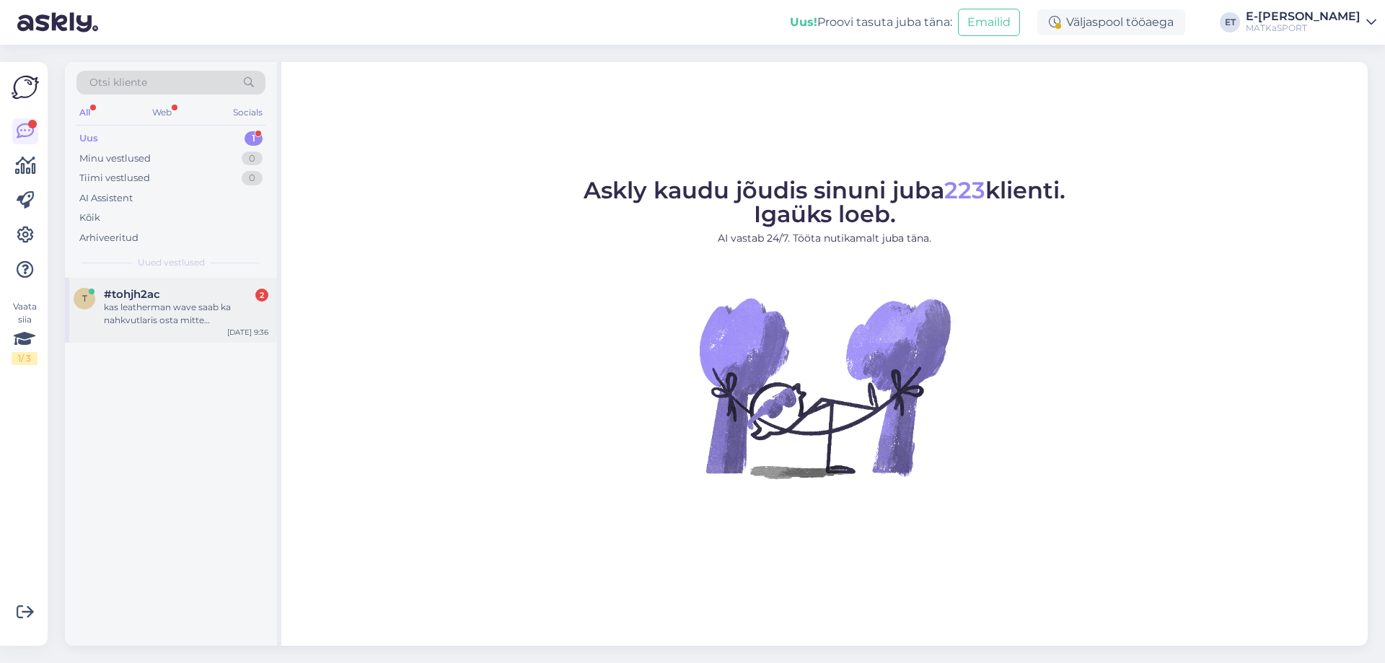  What do you see at coordinates (106, 198) in the screenshot?
I see `div: AI Assistent` at bounding box center [106, 198].